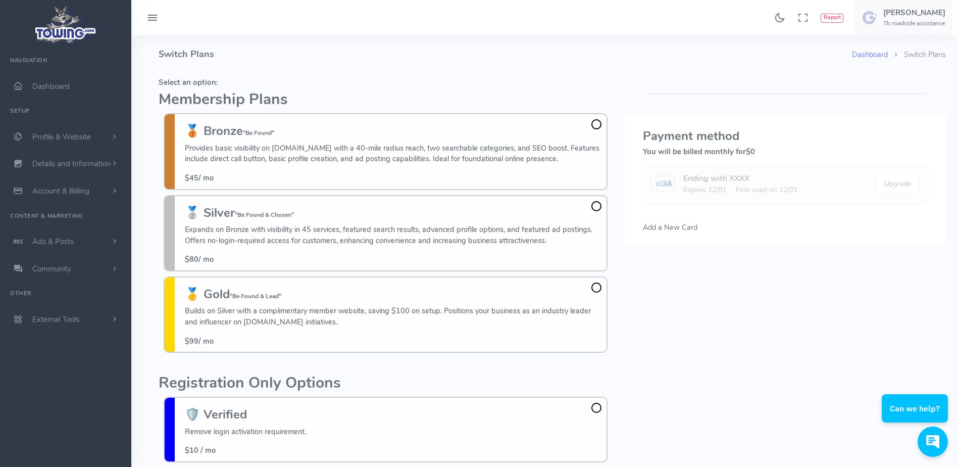 Image resolution: width=958 pixels, height=467 pixels. What do you see at coordinates (200, 450) in the screenshot?
I see `span: $10 / mo` at bounding box center [200, 450].